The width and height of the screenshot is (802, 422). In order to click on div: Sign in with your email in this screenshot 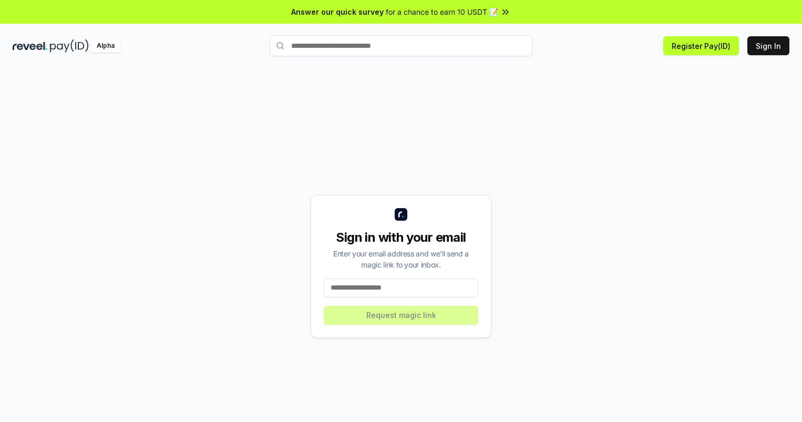, I will do `click(401, 238)`.